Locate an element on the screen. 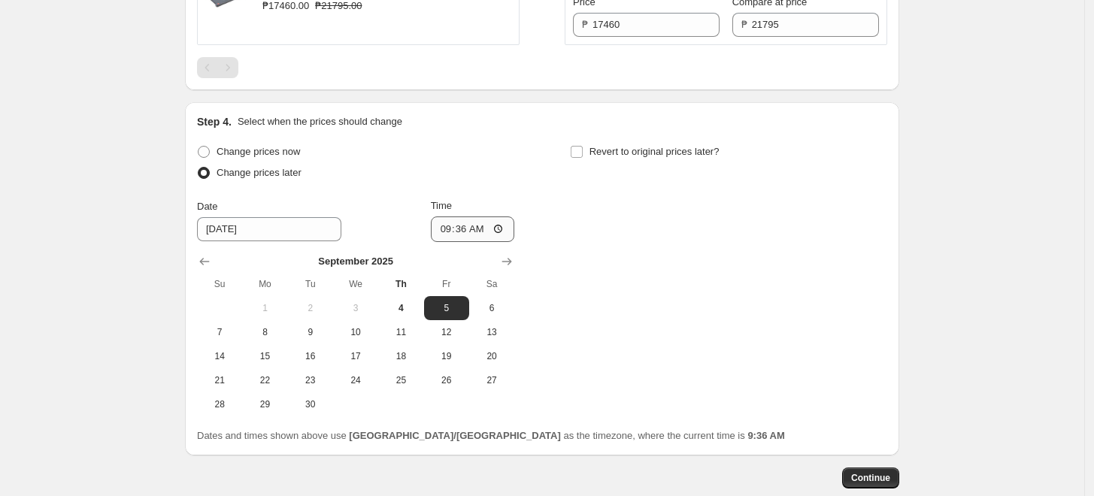 This screenshot has width=1094, height=496. span: 9 is located at coordinates (310, 332).